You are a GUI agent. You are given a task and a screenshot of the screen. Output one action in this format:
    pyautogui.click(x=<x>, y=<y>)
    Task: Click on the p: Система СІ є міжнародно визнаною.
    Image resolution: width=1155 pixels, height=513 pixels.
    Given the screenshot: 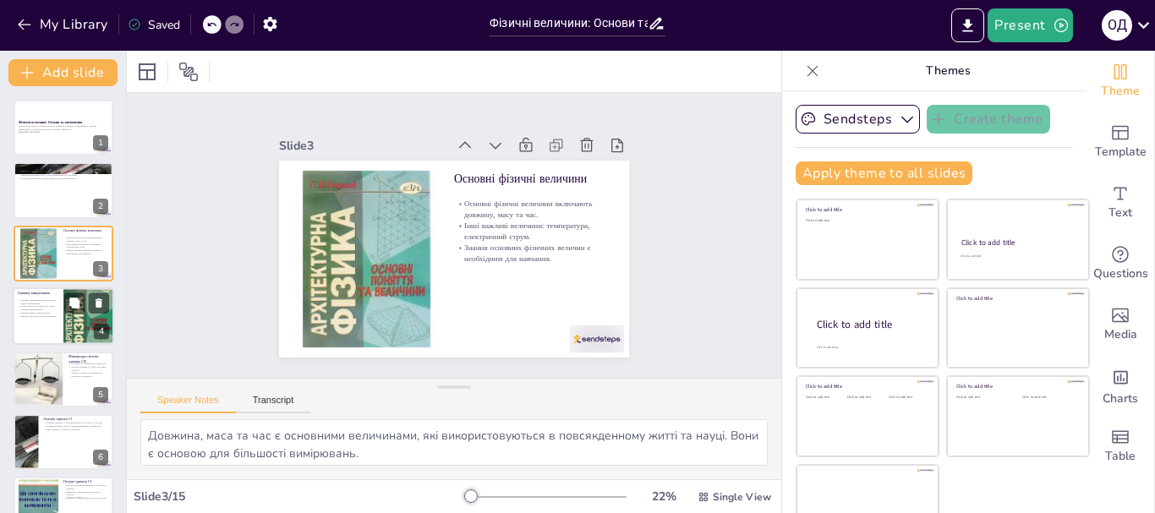 What is the action you would take?
    pyautogui.click(x=88, y=364)
    